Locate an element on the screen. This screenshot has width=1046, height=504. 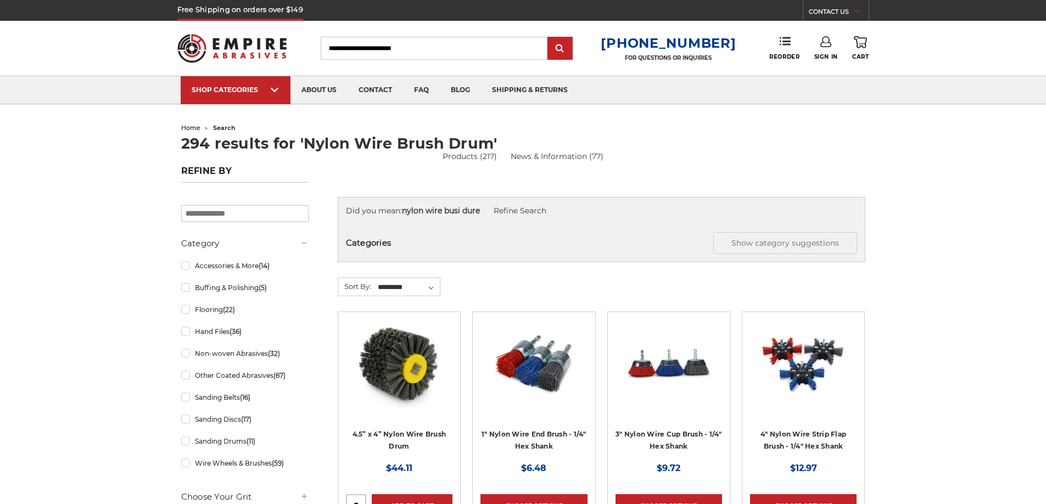
a: Buffing & Polishing(5) is located at coordinates (245, 288).